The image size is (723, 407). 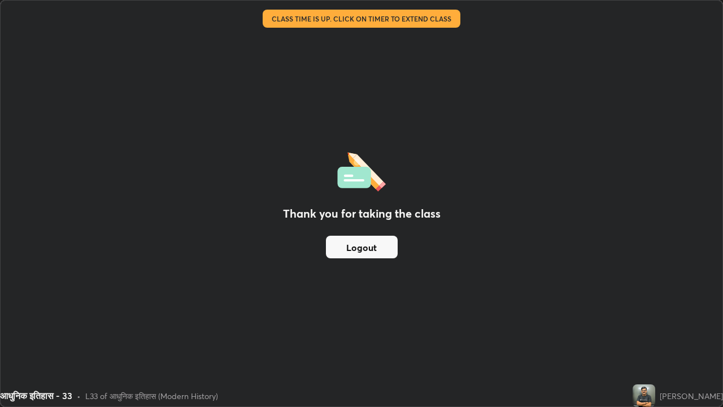 What do you see at coordinates (151, 395) in the screenshot?
I see `div: L33 of आधुनिक इतिहास (Modern History)` at bounding box center [151, 395].